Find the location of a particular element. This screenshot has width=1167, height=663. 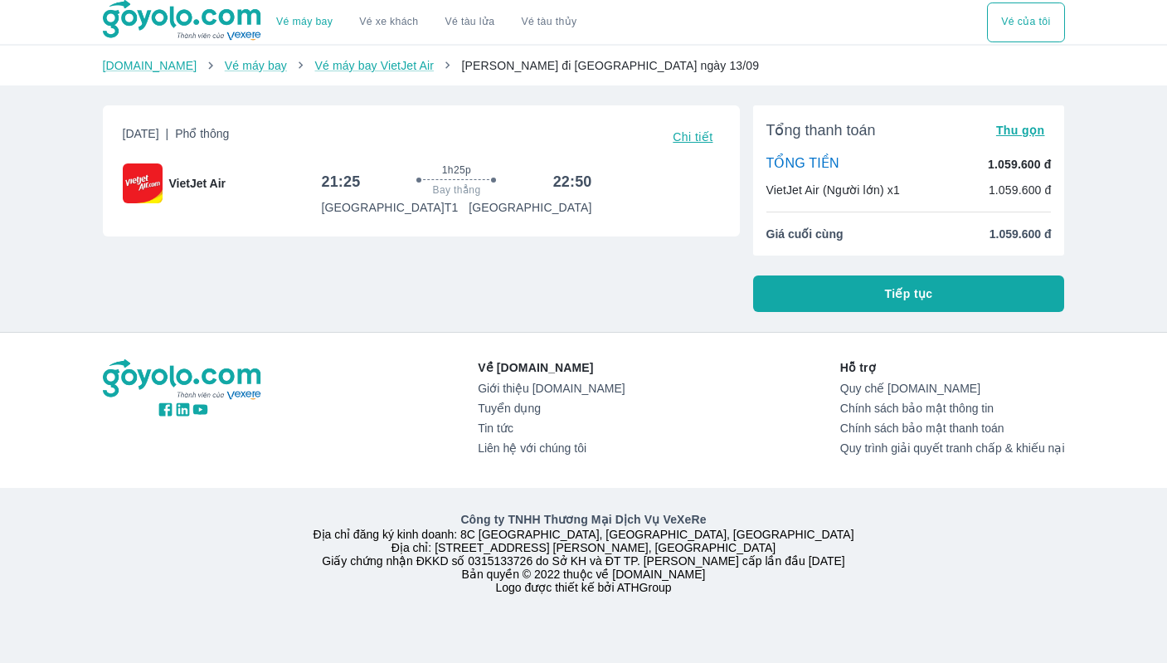

span: Giá cuối cùng is located at coordinates (805, 234).